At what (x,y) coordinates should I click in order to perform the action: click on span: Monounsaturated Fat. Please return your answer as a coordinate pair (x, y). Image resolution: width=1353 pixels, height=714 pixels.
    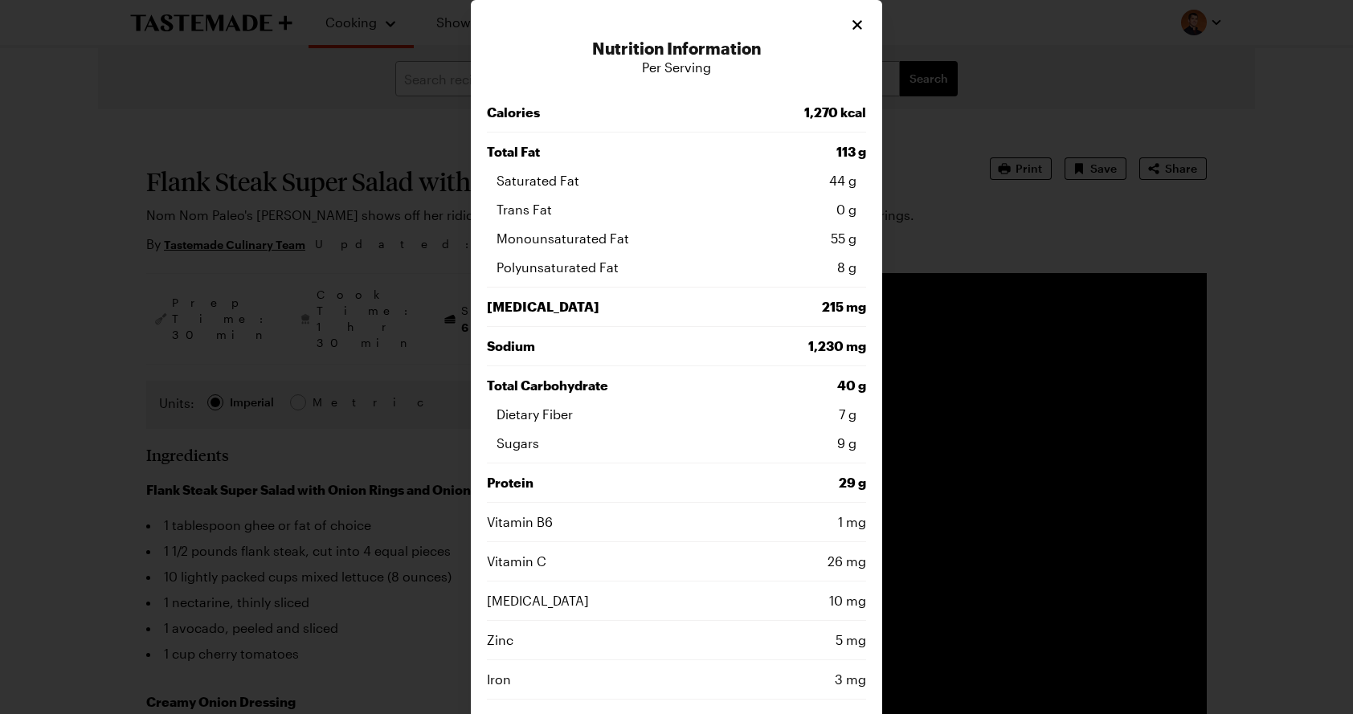
    Looking at the image, I should click on (587, 239).